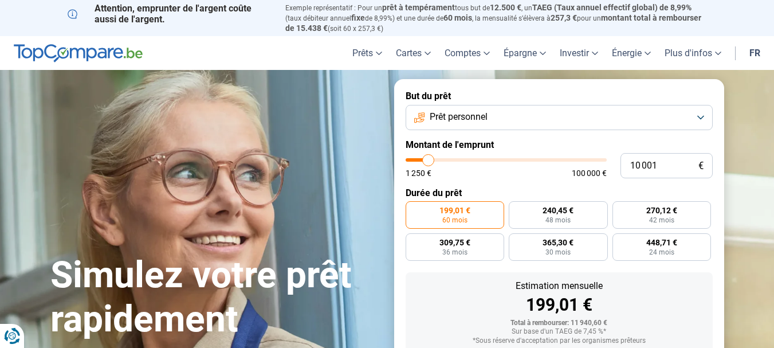  I want to click on span: 100 000 €, so click(589, 173).